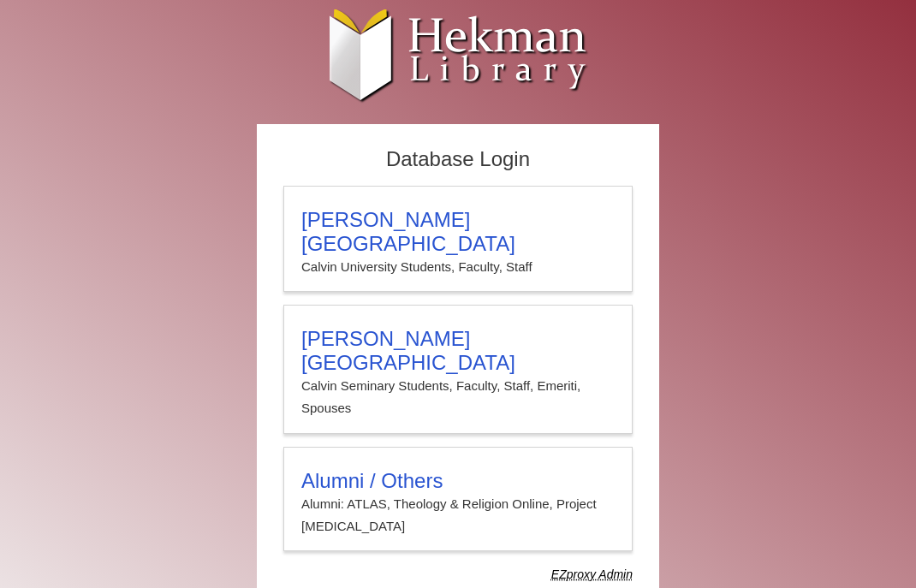  What do you see at coordinates (458, 481) in the screenshot?
I see `h3: Alumni / Others` at bounding box center [458, 481].